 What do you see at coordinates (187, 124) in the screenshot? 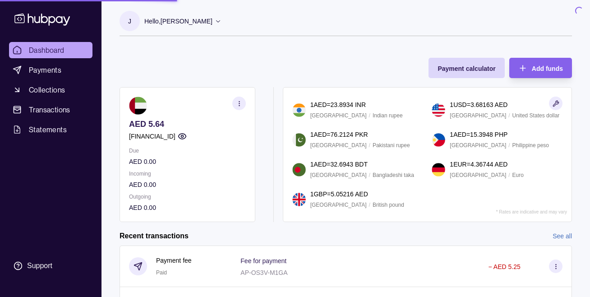
I see `p: AED 5.64` at bounding box center [187, 124].